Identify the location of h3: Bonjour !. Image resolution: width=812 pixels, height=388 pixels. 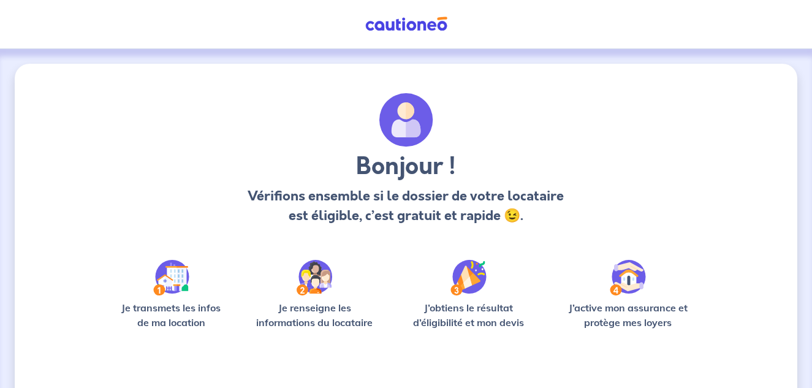
(406, 167).